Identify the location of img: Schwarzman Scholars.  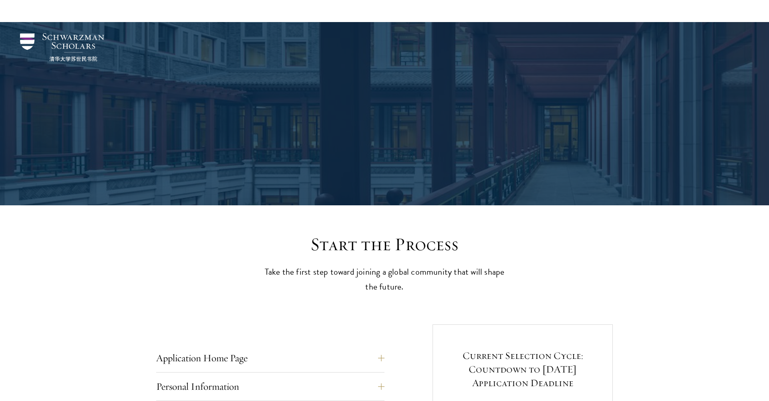
(62, 47).